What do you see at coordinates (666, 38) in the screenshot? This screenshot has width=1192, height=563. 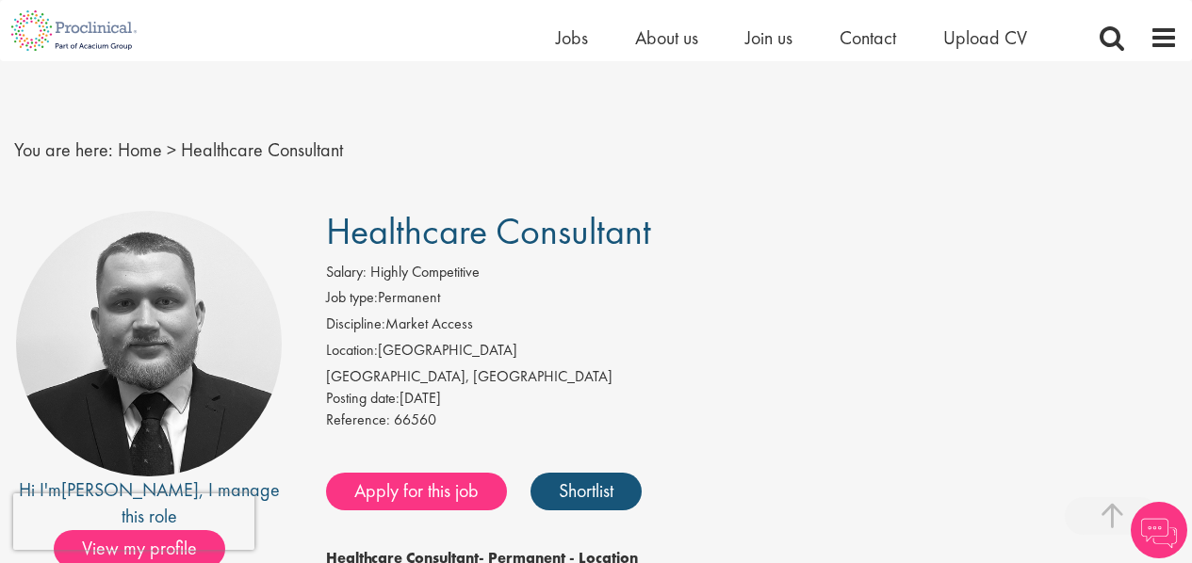 I see `span: About us` at bounding box center [666, 38].